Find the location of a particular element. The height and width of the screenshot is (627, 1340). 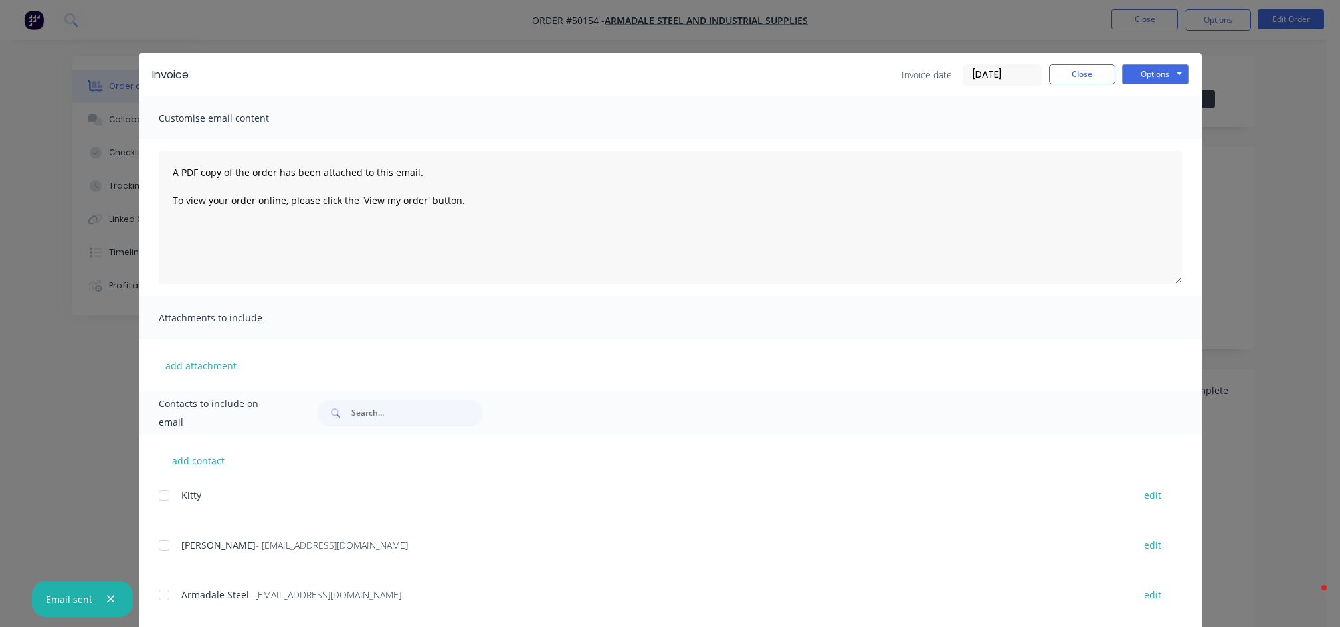

textarea: A PDF copy of the order has been attached to this email. To view your order online, please click ... is located at coordinates (670, 218).